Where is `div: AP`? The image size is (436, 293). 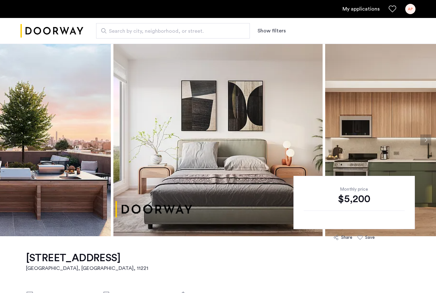 div: AP is located at coordinates (411, 9).